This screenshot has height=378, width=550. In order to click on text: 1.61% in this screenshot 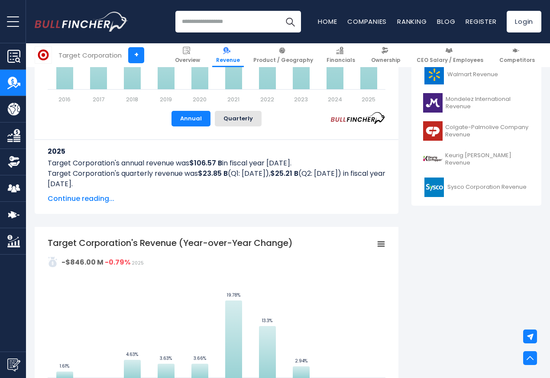, I will do `click(65, 366)`.